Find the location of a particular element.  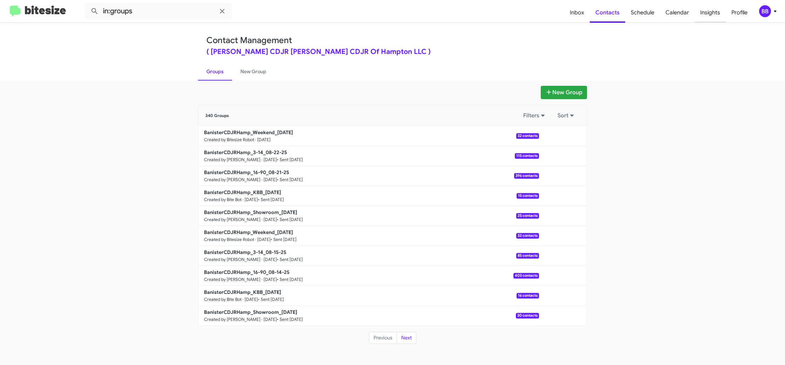

span: 85 contacts is located at coordinates (528, 256).